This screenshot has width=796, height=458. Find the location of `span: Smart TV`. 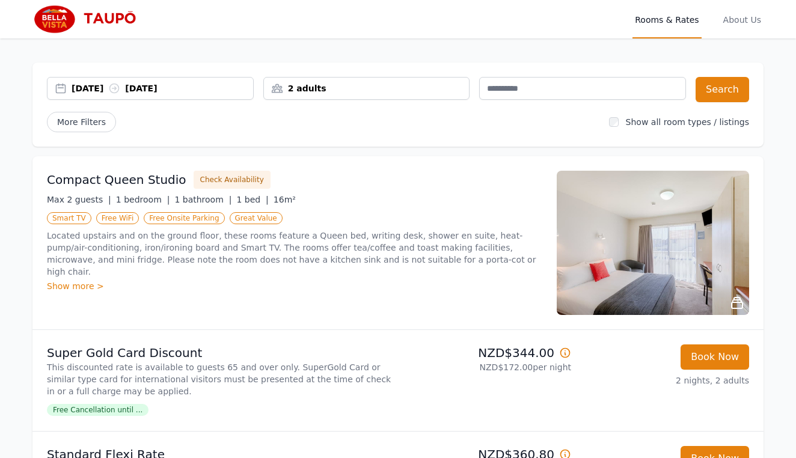

span: Smart TV is located at coordinates (69, 218).